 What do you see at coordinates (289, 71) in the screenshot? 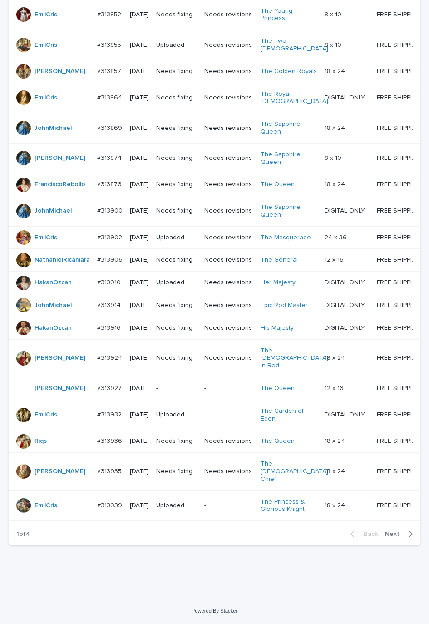
I see `a: The Golden Royals` at bounding box center [289, 71].